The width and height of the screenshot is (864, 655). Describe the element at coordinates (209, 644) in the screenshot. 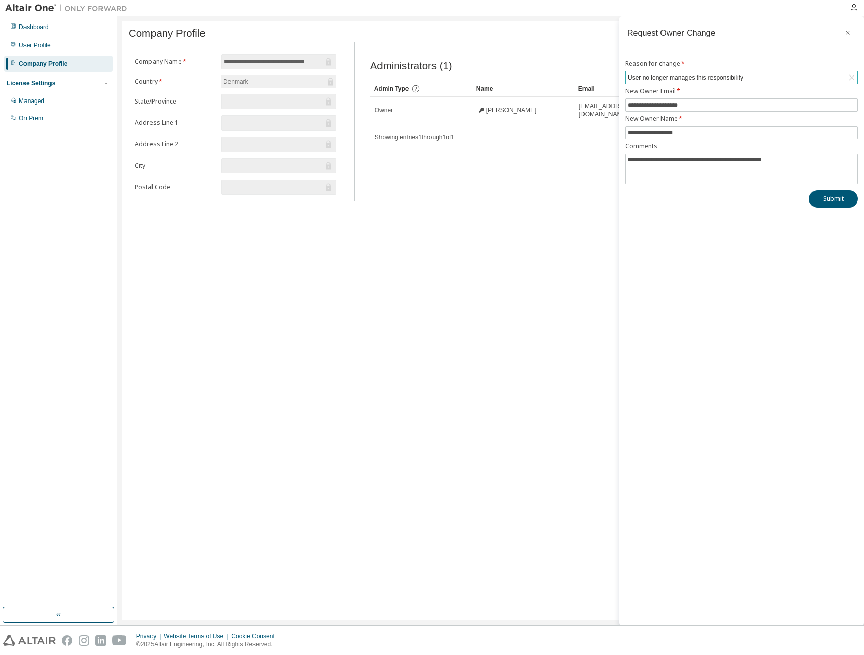

I see `p: © 2025 Altair Engineering, Inc. All Rights Reserved.` at that location.